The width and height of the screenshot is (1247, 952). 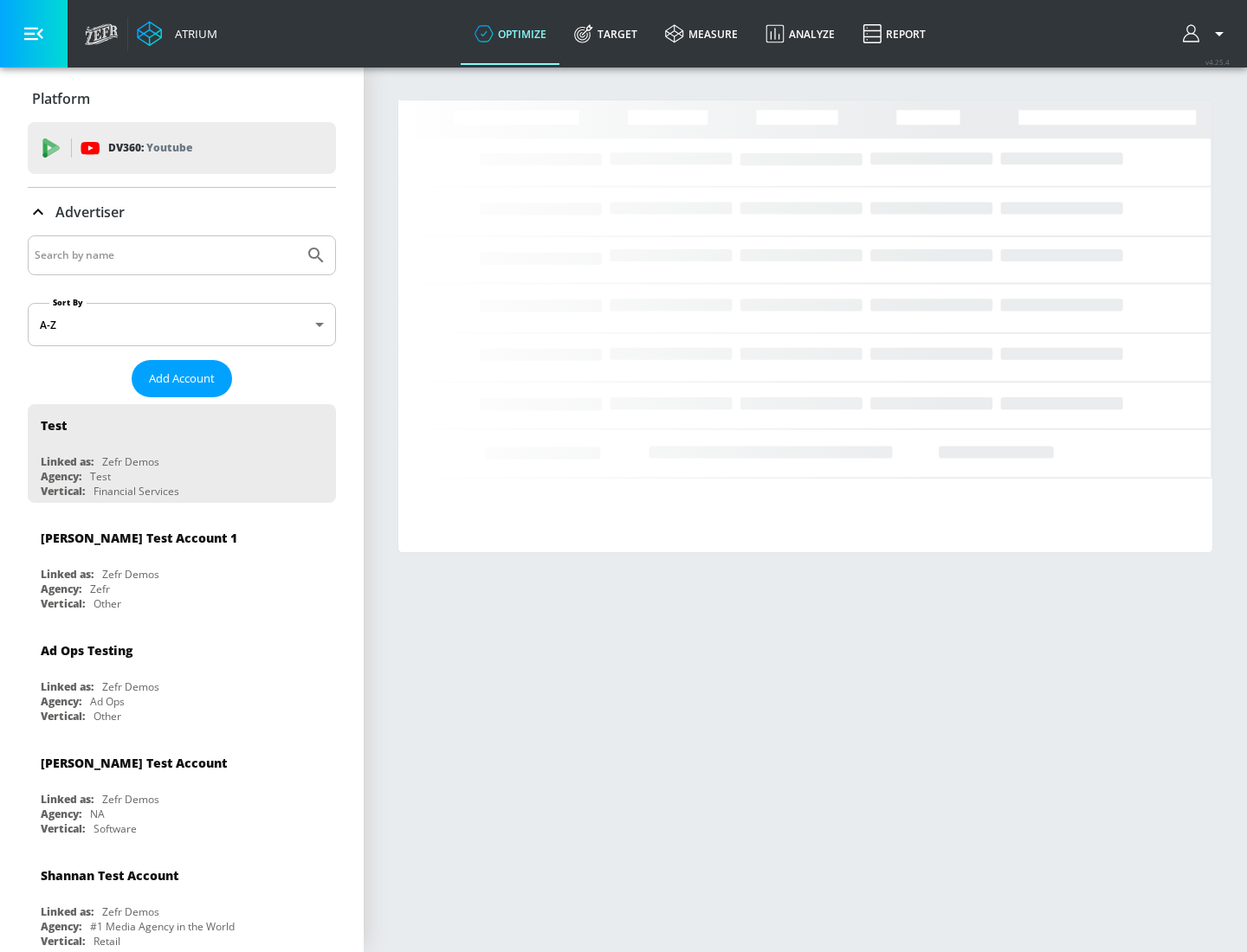 I want to click on a: Analyze, so click(x=800, y=34).